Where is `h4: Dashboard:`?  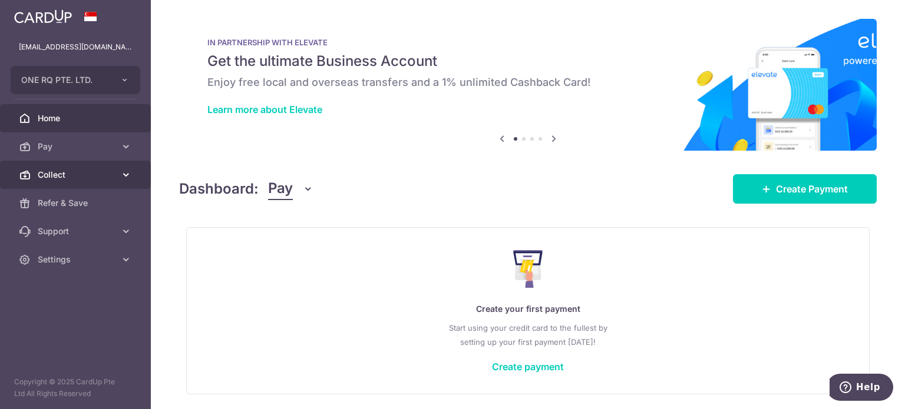 h4: Dashboard: is located at coordinates (219, 189).